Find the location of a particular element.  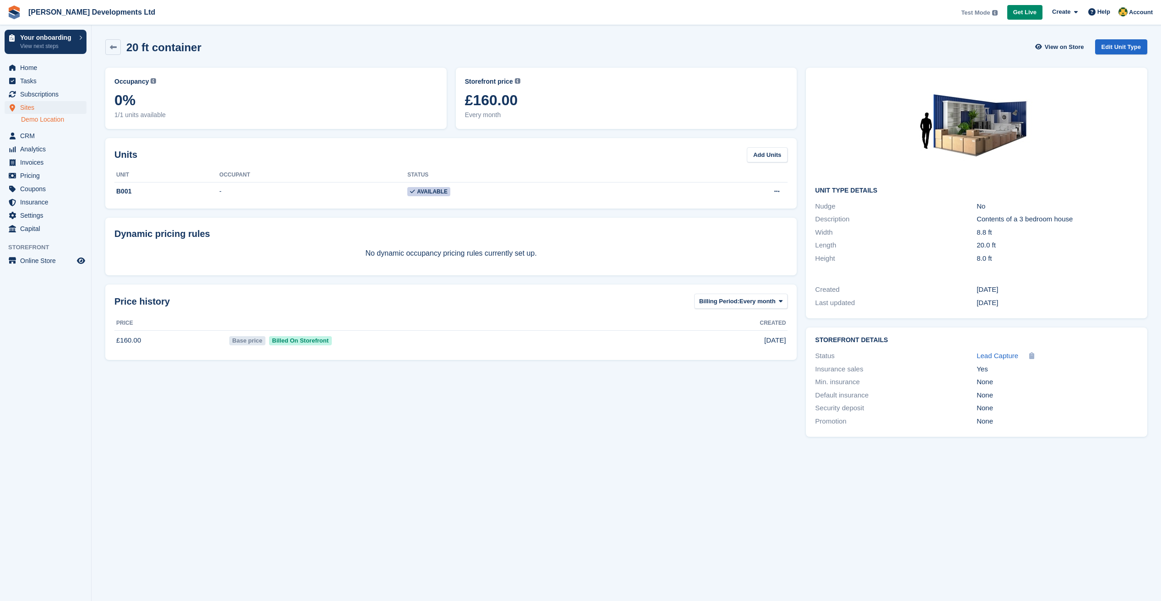

span: Billing Period: is located at coordinates (719, 301).